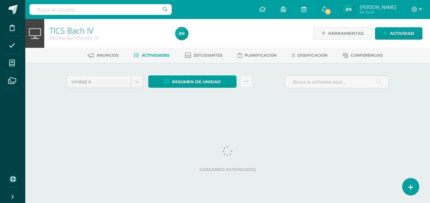  What do you see at coordinates (346, 33) in the screenshot?
I see `span: Herramientas` at bounding box center [346, 33].